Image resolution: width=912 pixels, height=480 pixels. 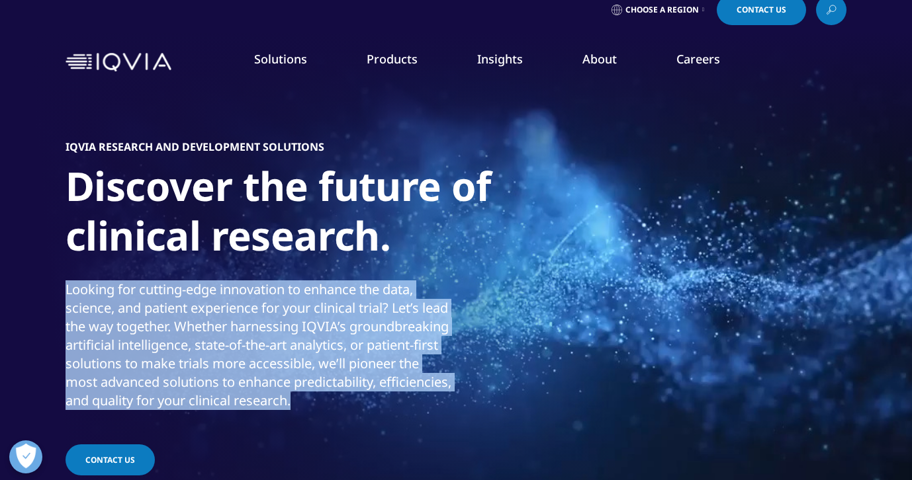 I want to click on span: Choose a Region, so click(x=662, y=10).